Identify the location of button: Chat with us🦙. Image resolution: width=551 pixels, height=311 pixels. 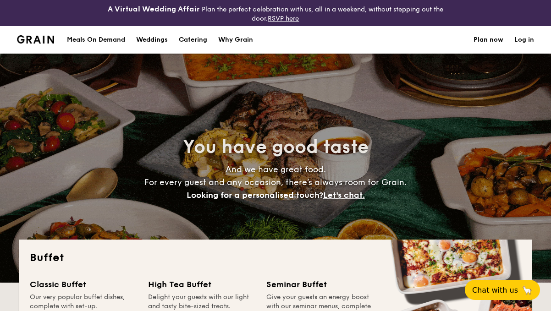
(502, 290).